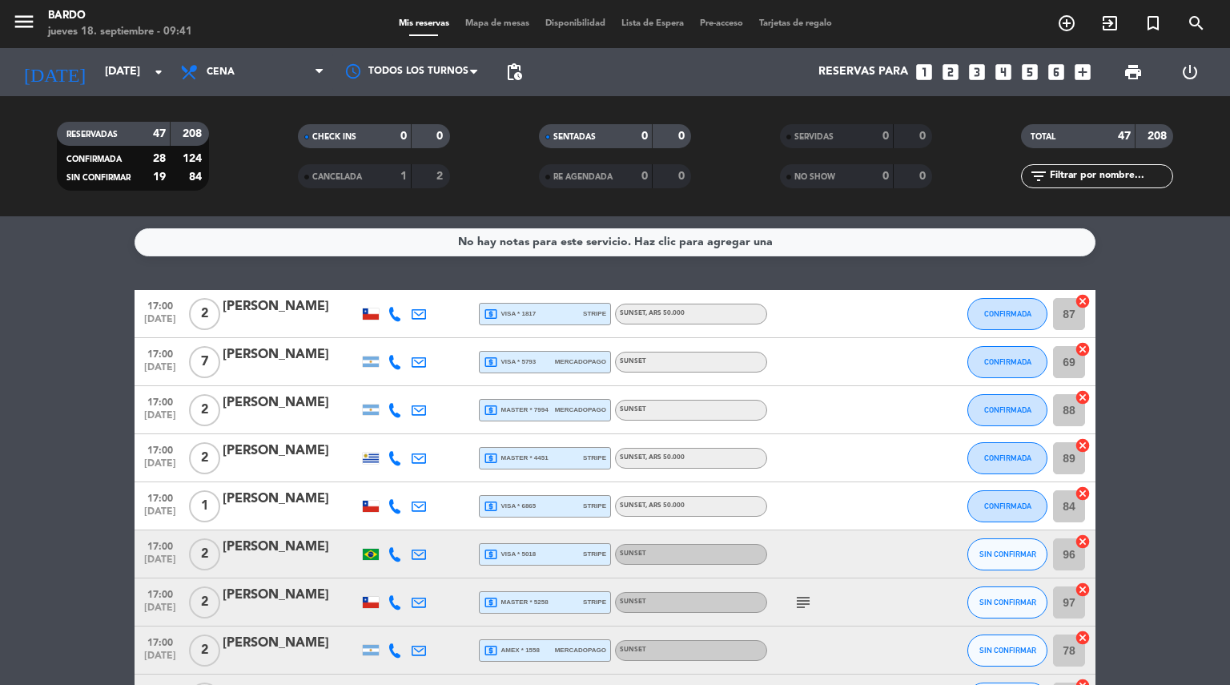  I want to click on i: arrow_drop_down, so click(159, 72).